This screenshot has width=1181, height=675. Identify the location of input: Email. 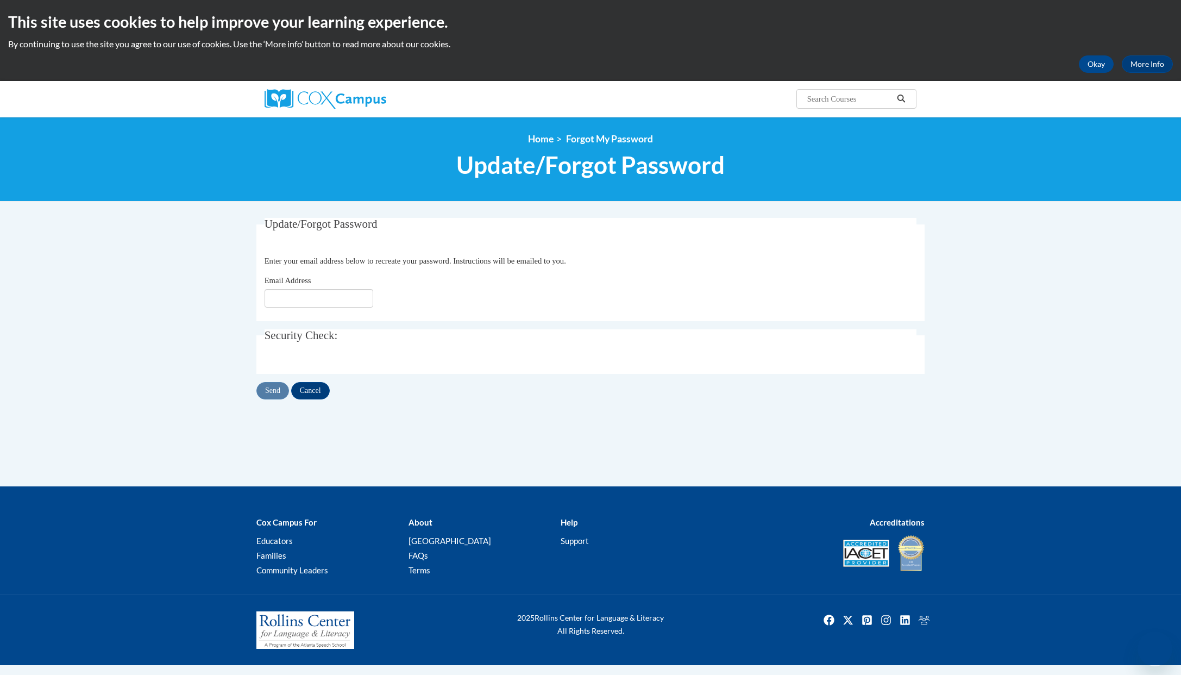
(319, 298).